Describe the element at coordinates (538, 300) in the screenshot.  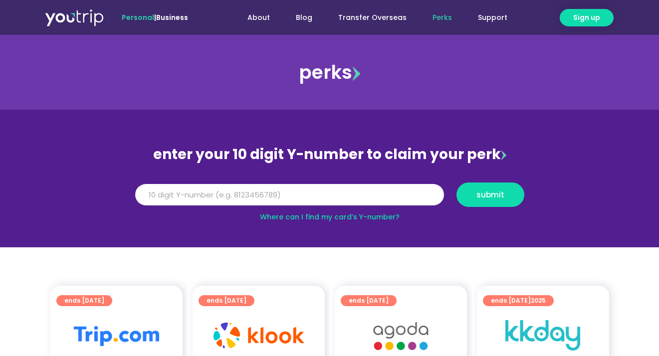
I see `span: 2025` at that location.